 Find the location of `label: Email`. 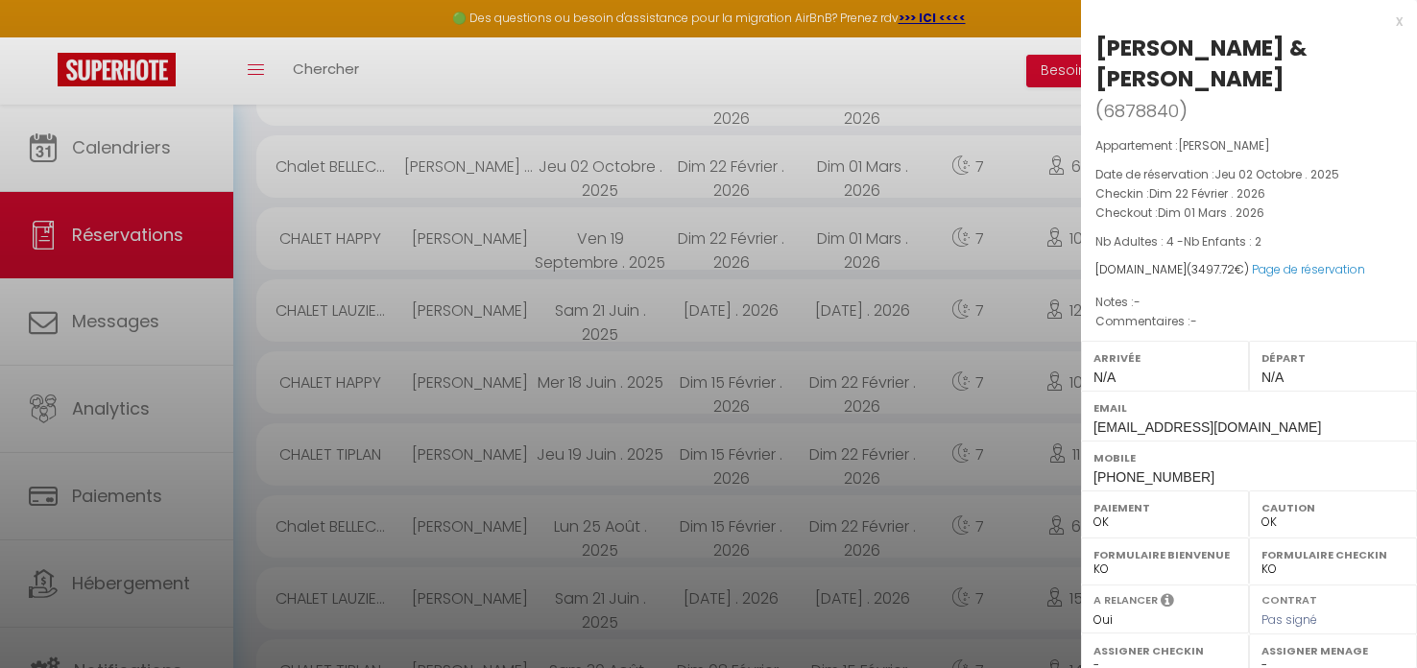

label: Email is located at coordinates (1249, 408).